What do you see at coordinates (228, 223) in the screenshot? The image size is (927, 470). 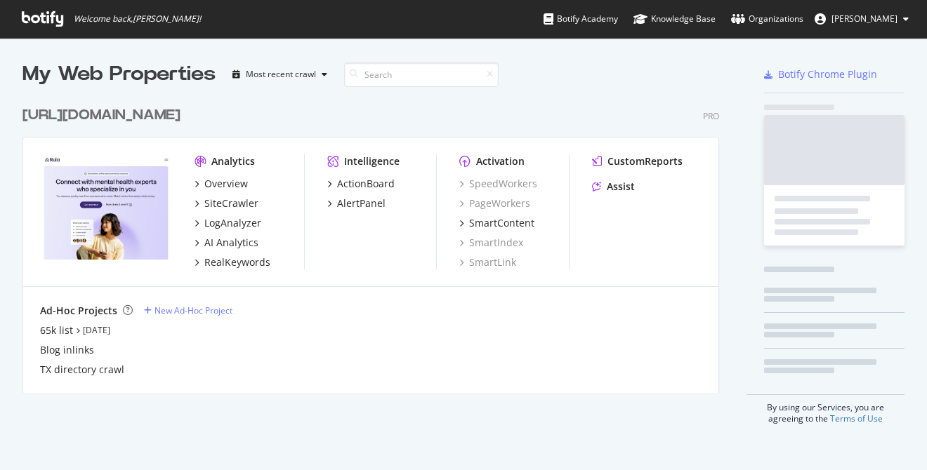 I see `a: LogAnalyzer` at bounding box center [228, 223].